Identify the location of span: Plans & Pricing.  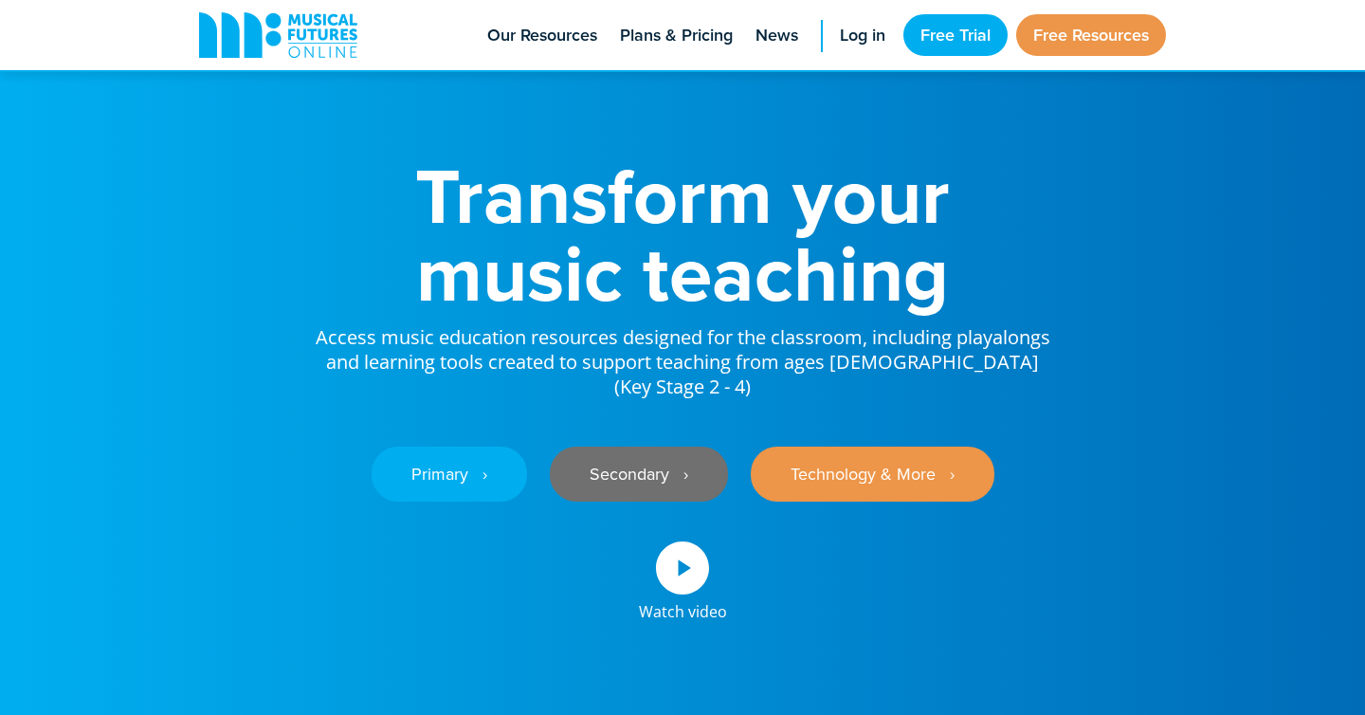
(676, 35).